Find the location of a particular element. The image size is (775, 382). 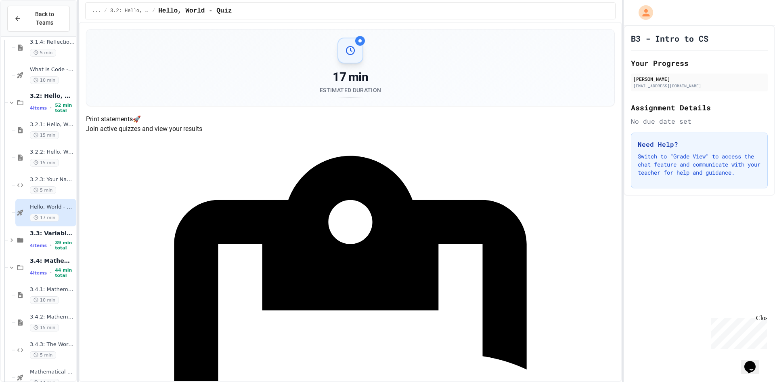

span: 3.4.1: Mathematical Operators is located at coordinates (52, 289).